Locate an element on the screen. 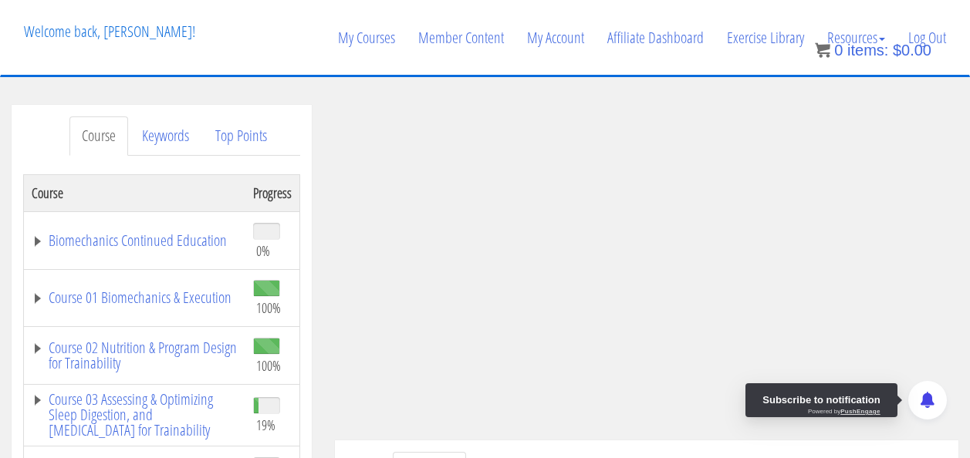  a: Exercise Library is located at coordinates (766, 38).